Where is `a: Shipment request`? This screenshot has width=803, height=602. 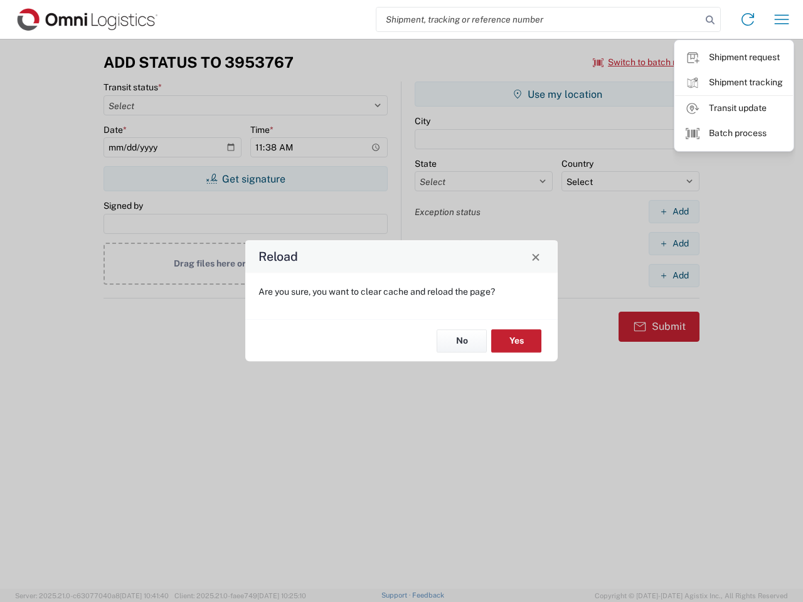 a: Shipment request is located at coordinates (734, 58).